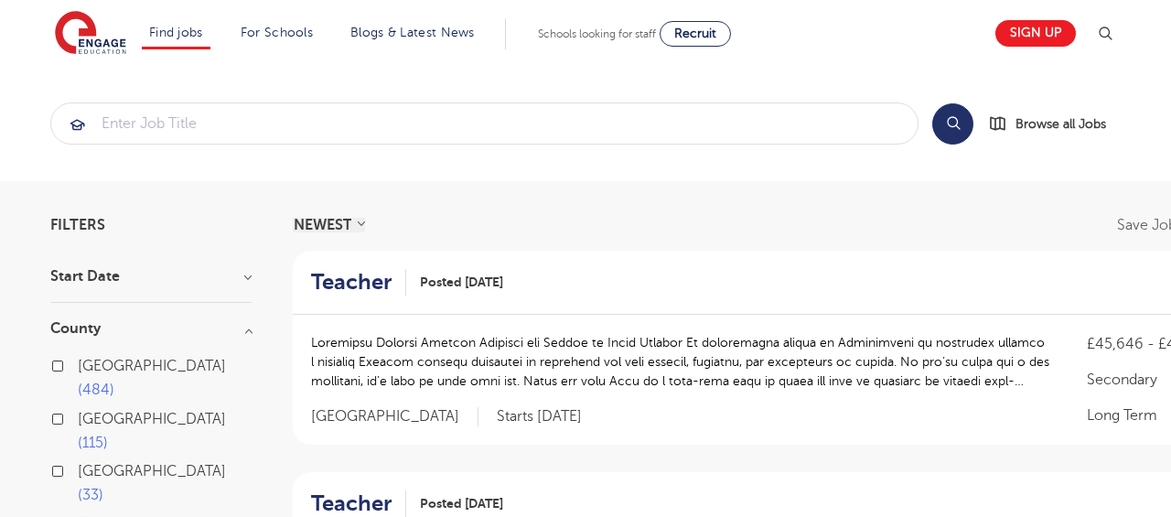  I want to click on p: Loremipsu Dolorsi Ametcon Adipisci eli Seddoe te Incid Utlabor Et doloremagna aliqua en Adminimve..., so click(680, 361).